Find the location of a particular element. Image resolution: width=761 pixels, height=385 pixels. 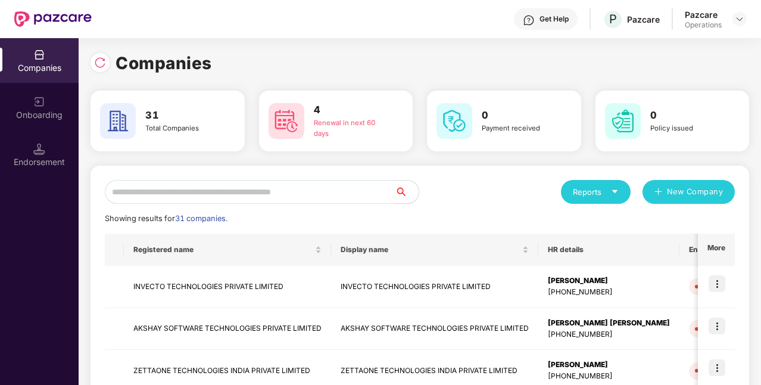

span: plus is located at coordinates (658, 192).